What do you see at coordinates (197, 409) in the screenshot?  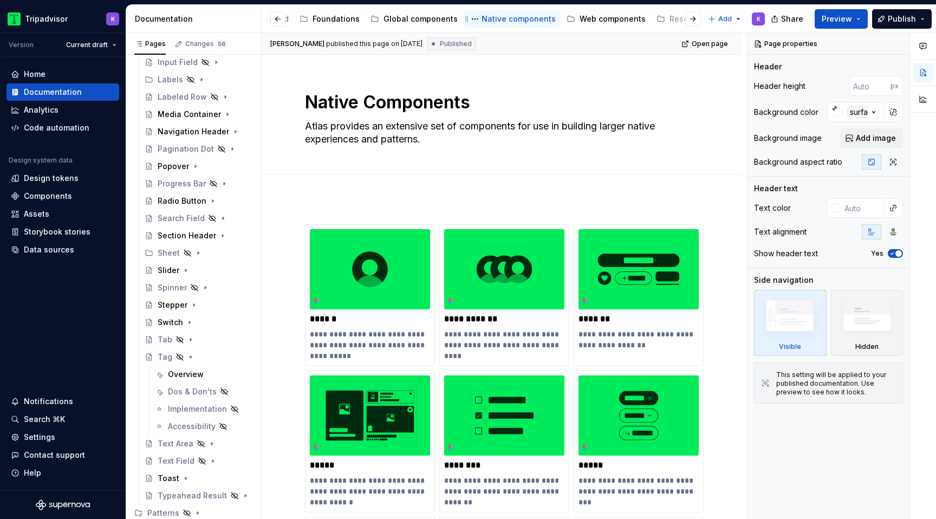 I see `div: Implementation` at bounding box center [197, 409].